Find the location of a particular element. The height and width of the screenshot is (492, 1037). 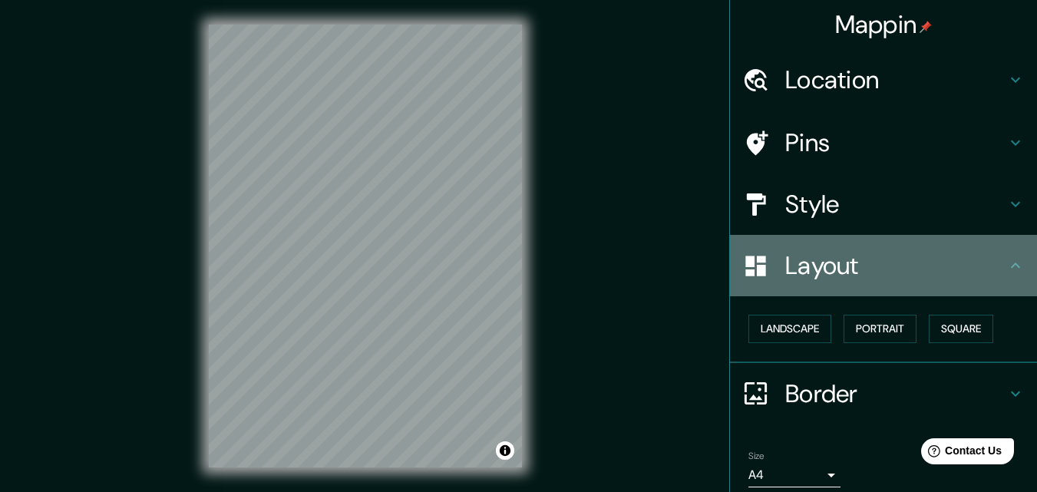

div: Layout is located at coordinates (883, 266).